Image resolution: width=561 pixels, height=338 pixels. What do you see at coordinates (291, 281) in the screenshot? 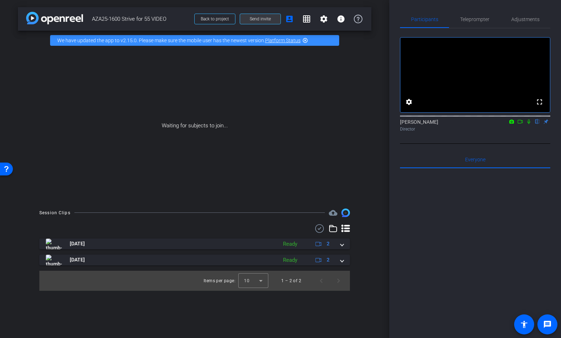
I see `div: 1 – 2 of 2` at bounding box center [291, 281].